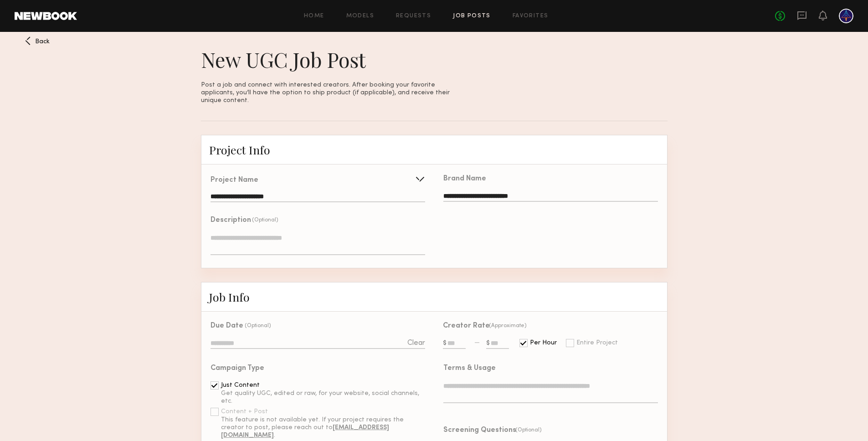  I want to click on div: Due Date, so click(227, 326).